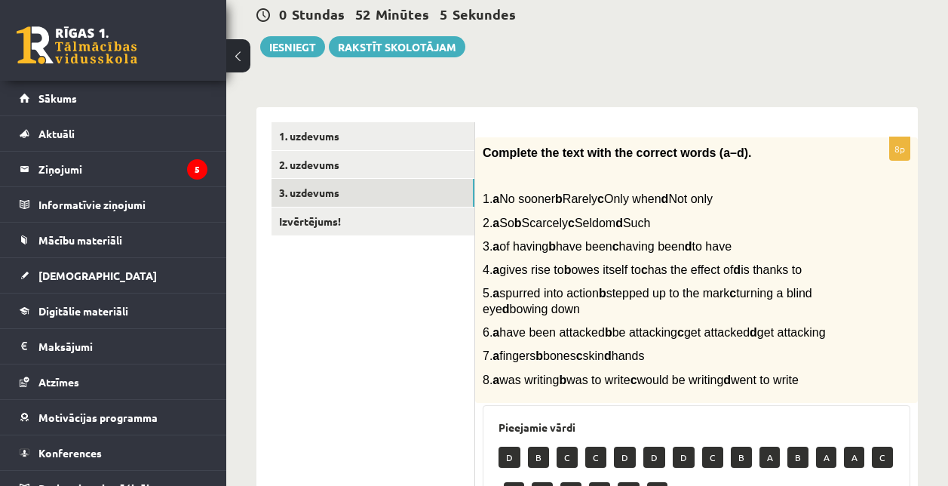 The image size is (948, 486). Describe the element at coordinates (484, 14) in the screenshot. I see `span: Sekundes` at that location.